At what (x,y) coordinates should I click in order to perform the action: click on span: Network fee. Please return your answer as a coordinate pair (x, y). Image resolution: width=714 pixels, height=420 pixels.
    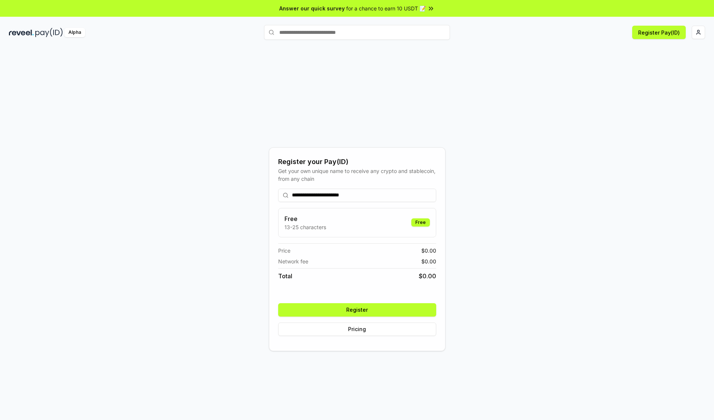
    Looking at the image, I should click on (293, 261).